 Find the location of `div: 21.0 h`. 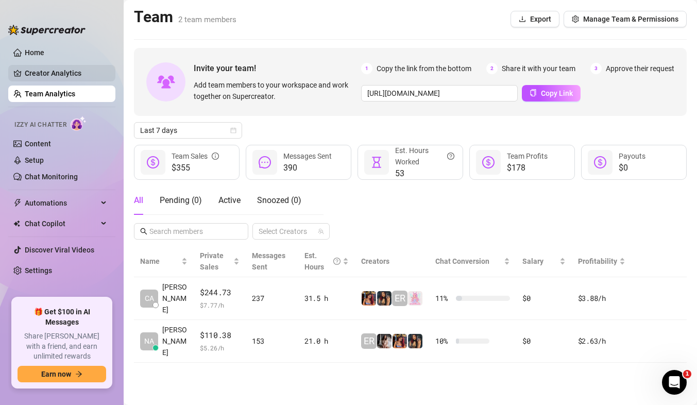

div: 21.0 h is located at coordinates (327, 341).